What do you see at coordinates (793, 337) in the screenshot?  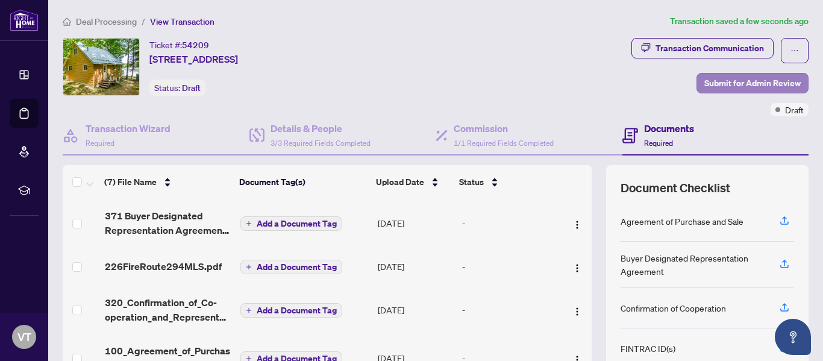 I see `button: Open asap` at bounding box center [793, 337].